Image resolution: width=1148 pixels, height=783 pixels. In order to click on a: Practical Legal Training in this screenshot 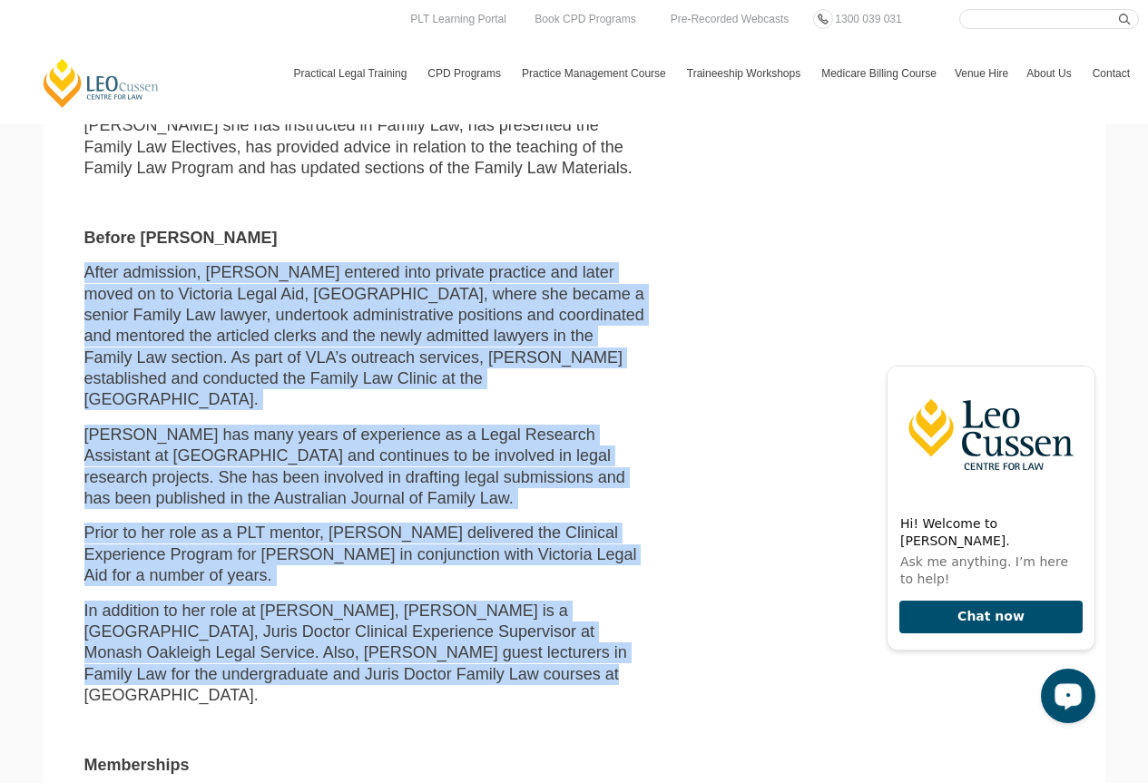, I will do `click(352, 74)`.